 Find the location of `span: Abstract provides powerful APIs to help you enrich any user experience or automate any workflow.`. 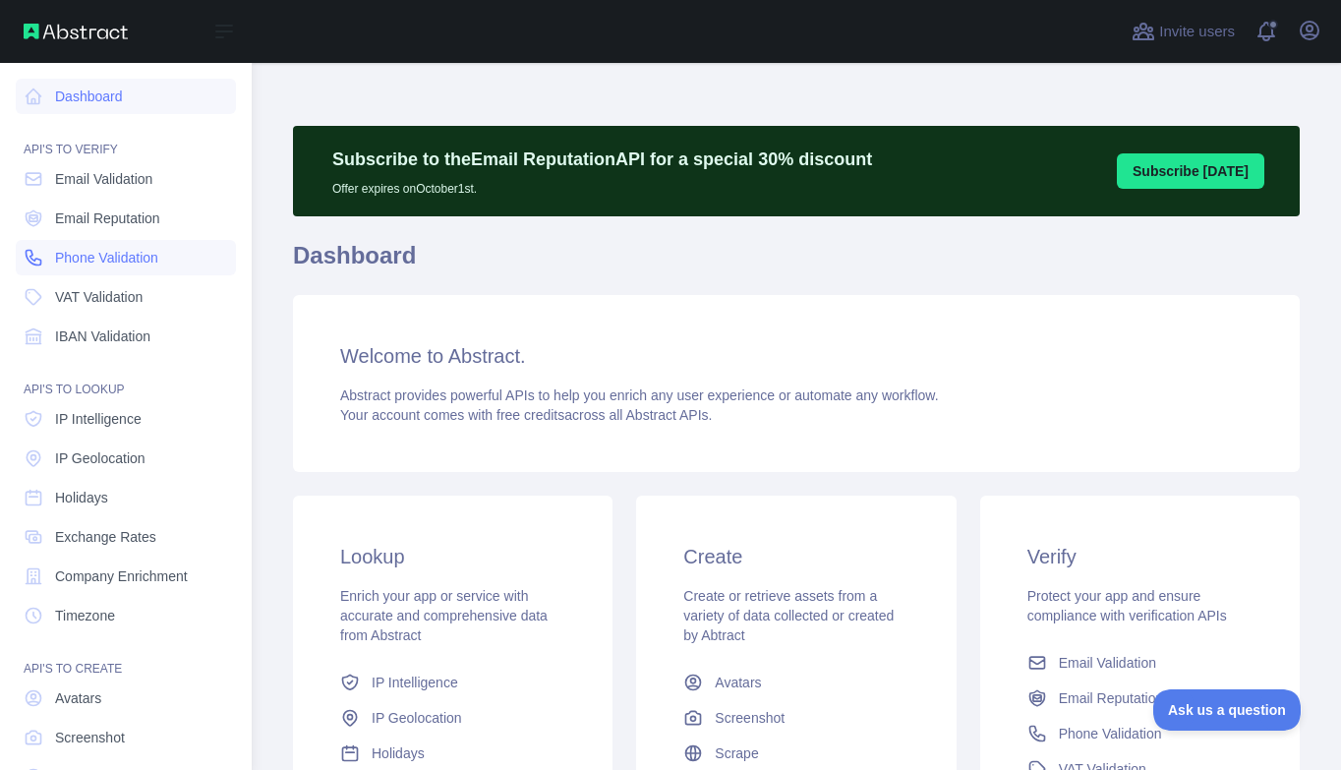

span: Abstract provides powerful APIs to help you enrich any user experience or automate any workflow. is located at coordinates (639, 395).